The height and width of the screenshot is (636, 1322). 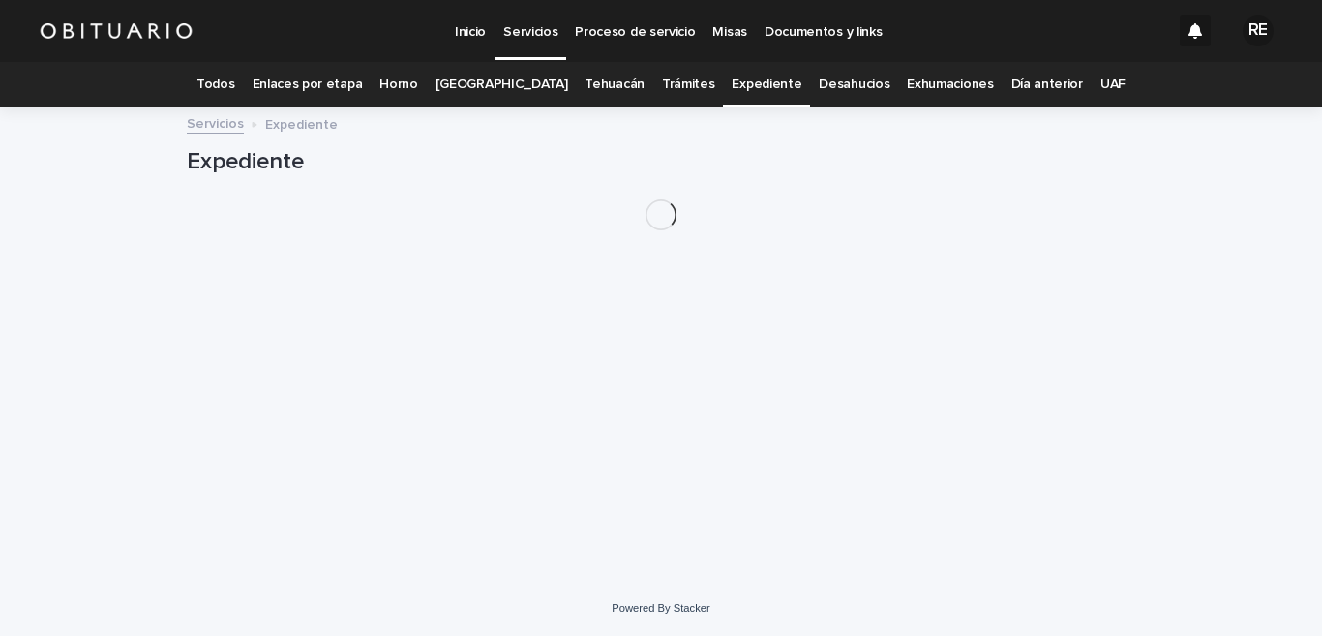 What do you see at coordinates (398, 84) in the screenshot?
I see `a: Horno` at bounding box center [398, 84].